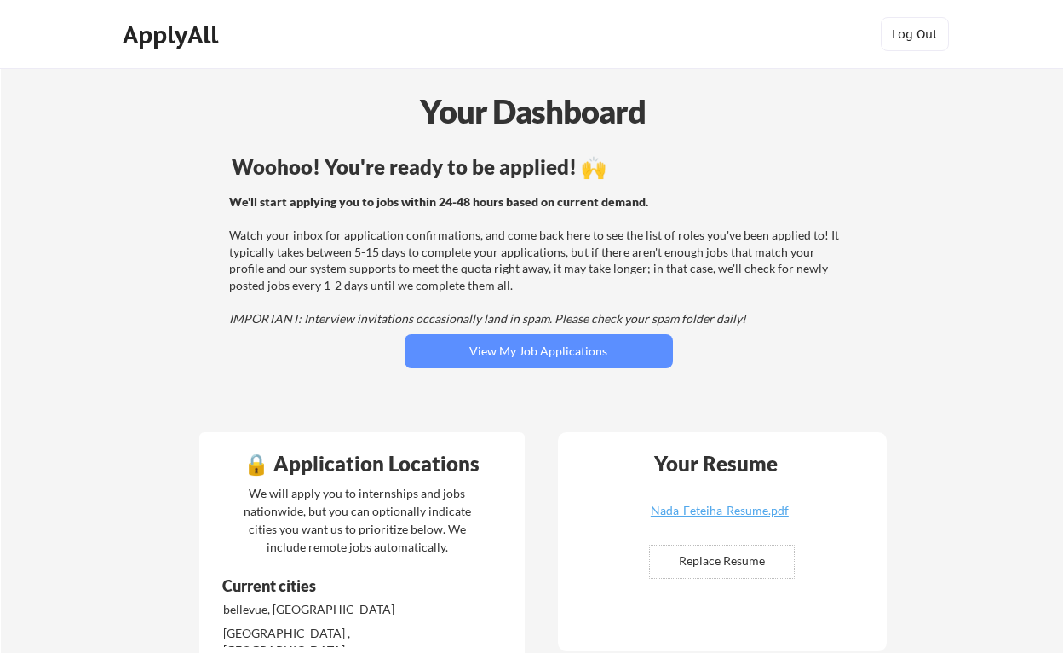 This screenshot has height=653, width=1063. What do you see at coordinates (536, 260) in the screenshot?
I see `div: Watch your inbox for application confirmations, and come back here to see the list of roles you'v...` at bounding box center [536, 260].